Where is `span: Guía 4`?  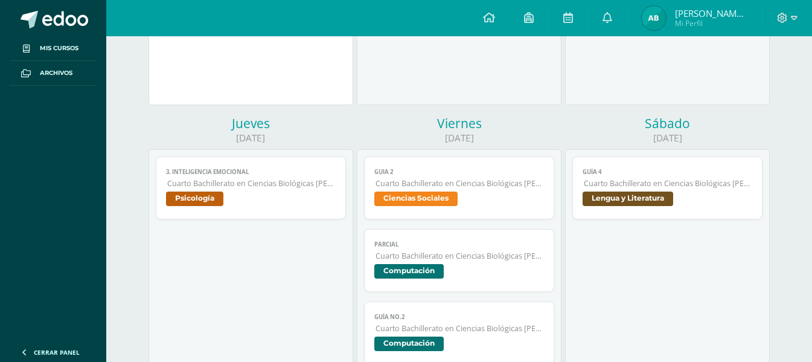 span: Guía 4 is located at coordinates (667, 171).